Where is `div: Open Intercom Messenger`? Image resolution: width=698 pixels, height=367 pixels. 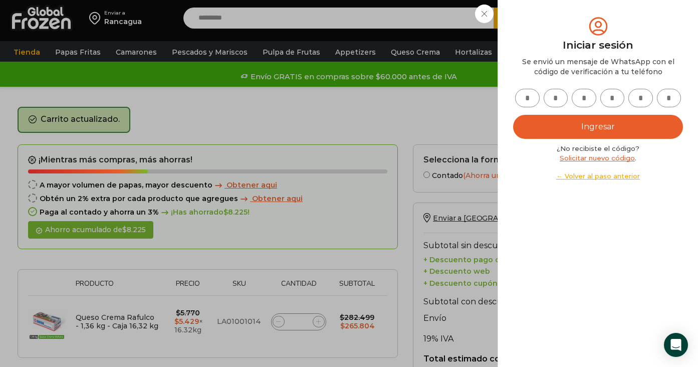
div: Open Intercom Messenger is located at coordinates (676, 345).